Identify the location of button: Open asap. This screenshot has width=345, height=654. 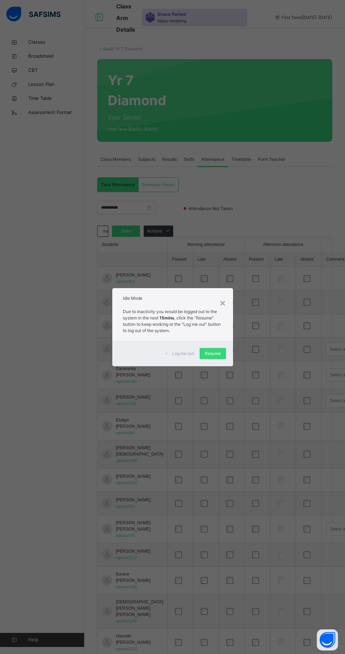
(327, 640).